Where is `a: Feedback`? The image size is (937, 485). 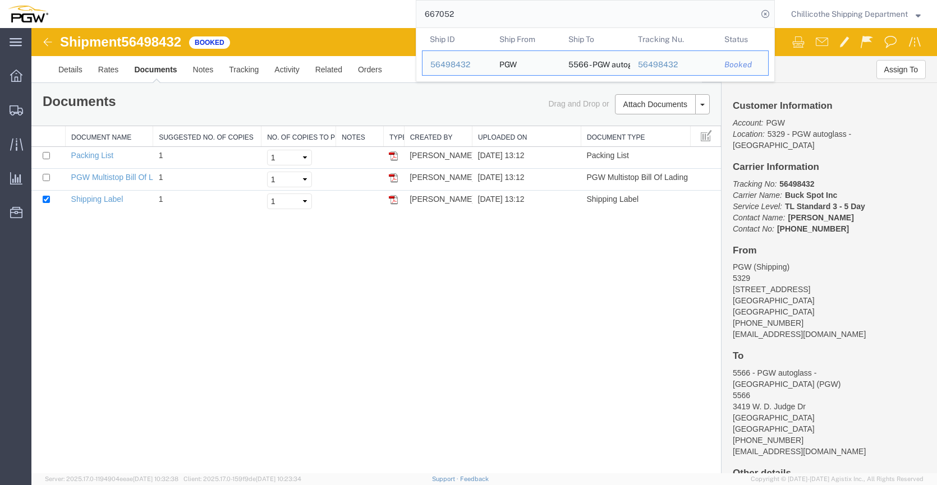 a: Feedback is located at coordinates (474, 479).